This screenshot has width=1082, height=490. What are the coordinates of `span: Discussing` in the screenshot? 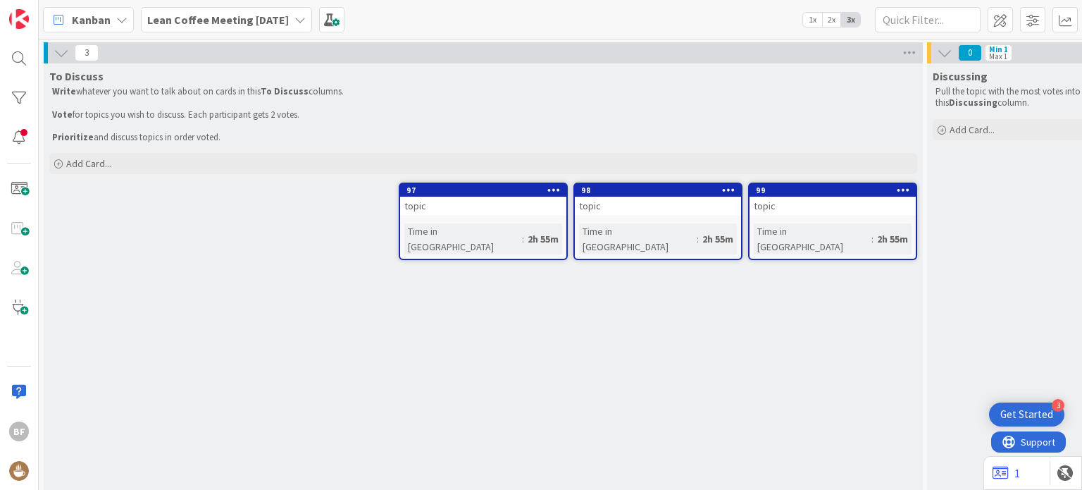 It's located at (960, 76).